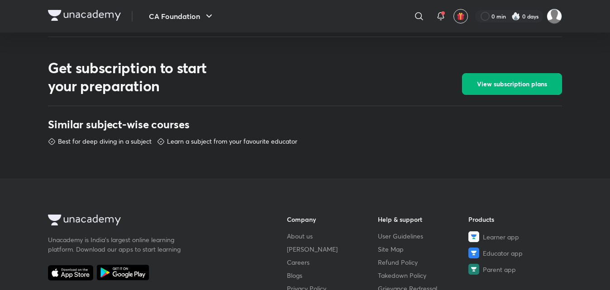  I want to click on h6: Company, so click(332, 219).